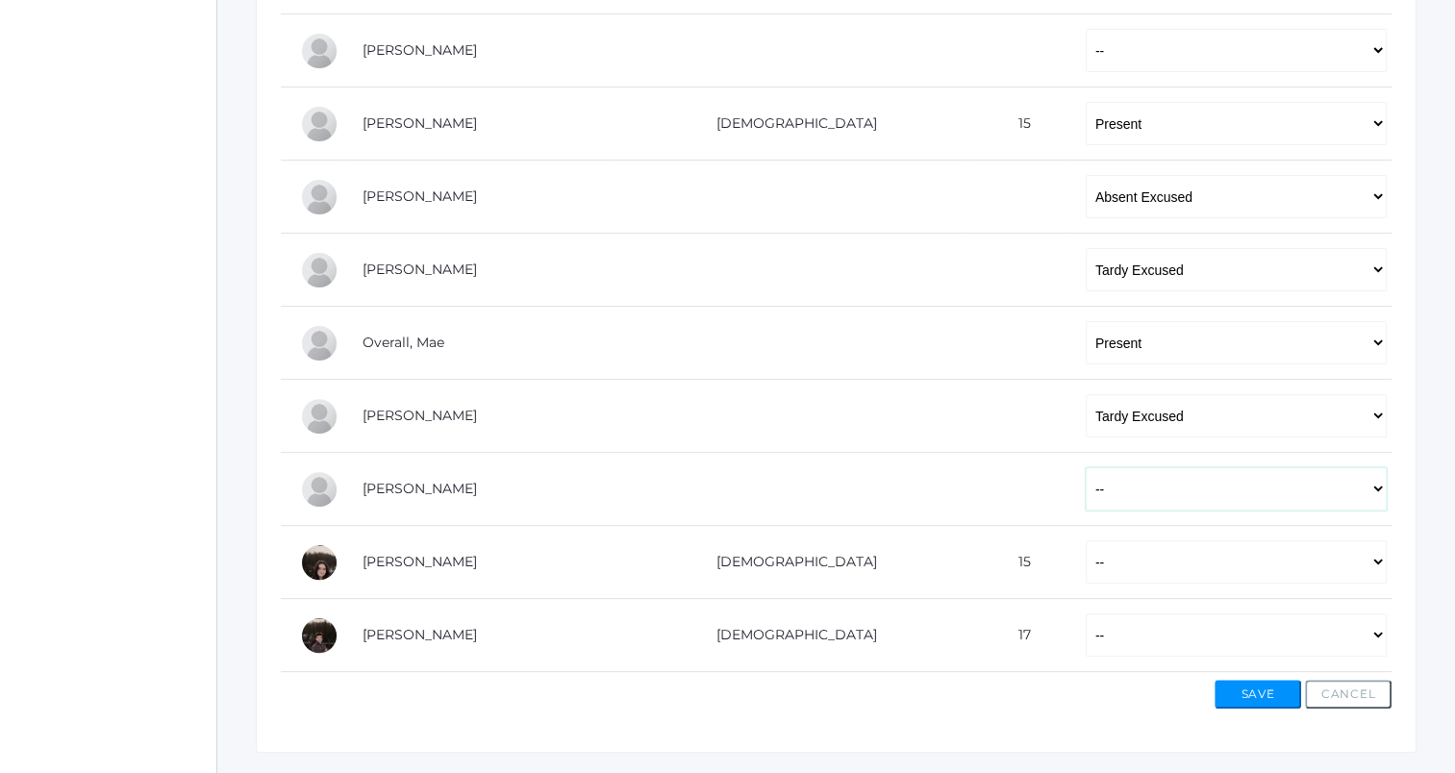 The height and width of the screenshot is (773, 1455). What do you see at coordinates (319, 124) in the screenshot?
I see `div: Ryan Lawler` at bounding box center [319, 124].